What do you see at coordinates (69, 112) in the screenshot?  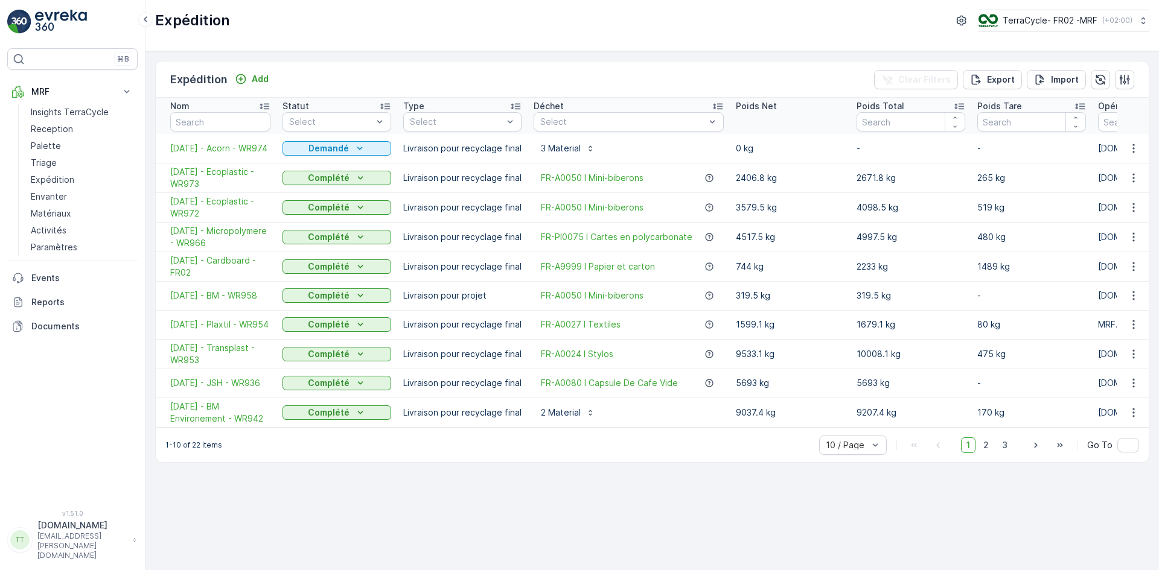 I see `p: Insights TerraCycle` at bounding box center [69, 112].